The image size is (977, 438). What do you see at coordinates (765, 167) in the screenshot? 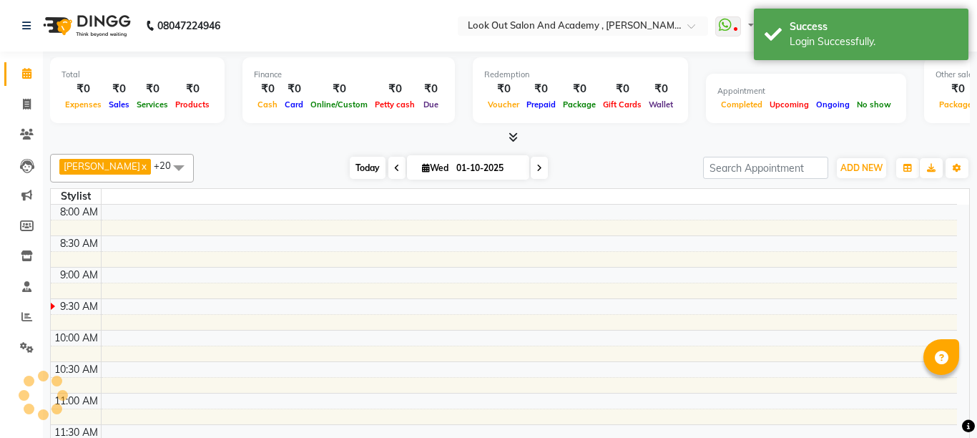
I see `input: Search Appointment` at bounding box center [765, 167].